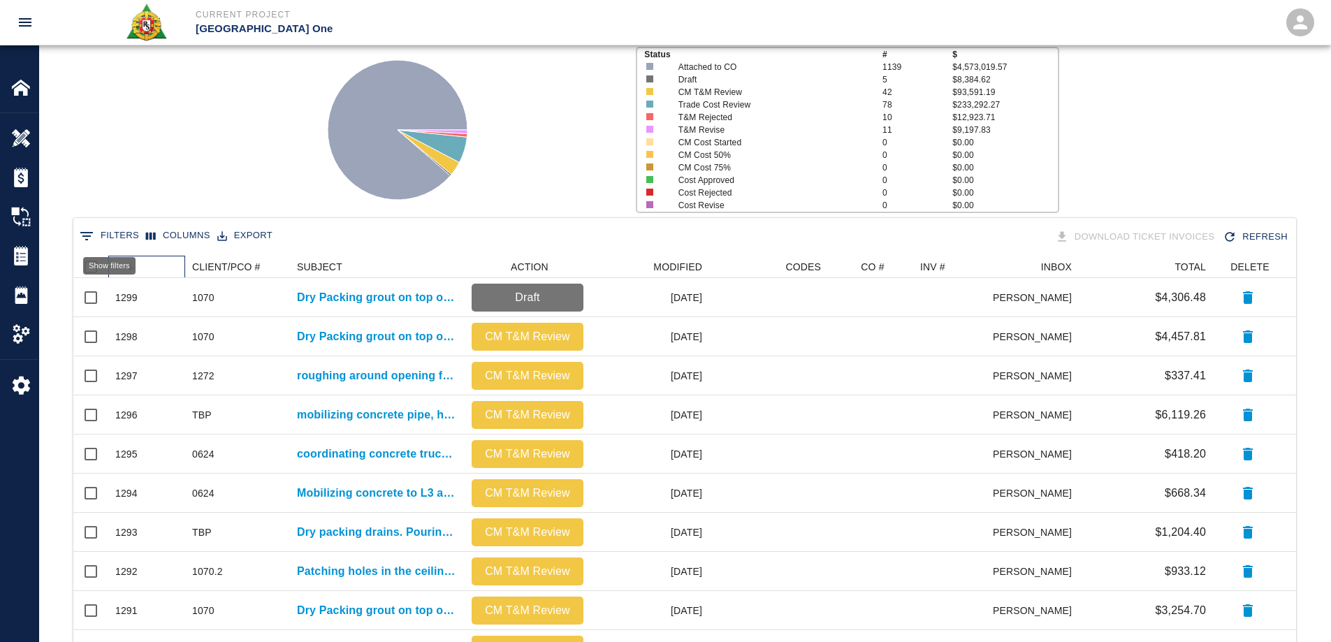  What do you see at coordinates (1180, 337) in the screenshot?
I see `p: $4,457.81` at bounding box center [1180, 337].